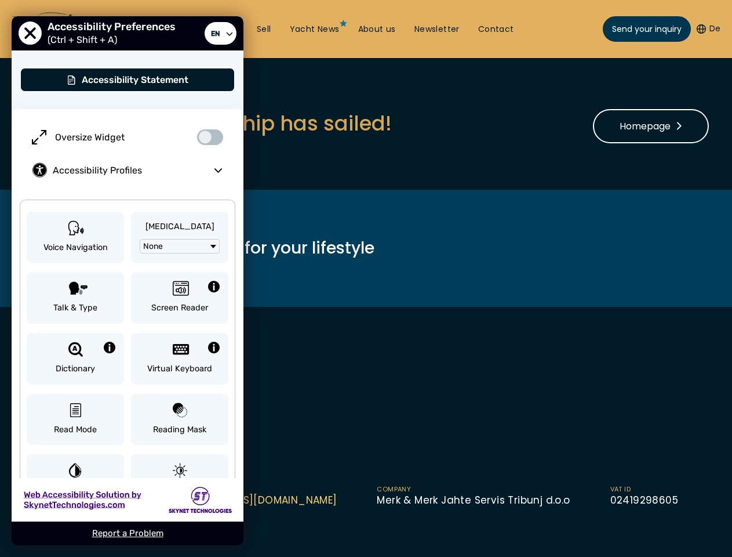 The image size is (732, 557). Describe the element at coordinates (496, 30) in the screenshot. I see `a: Contact` at that location.